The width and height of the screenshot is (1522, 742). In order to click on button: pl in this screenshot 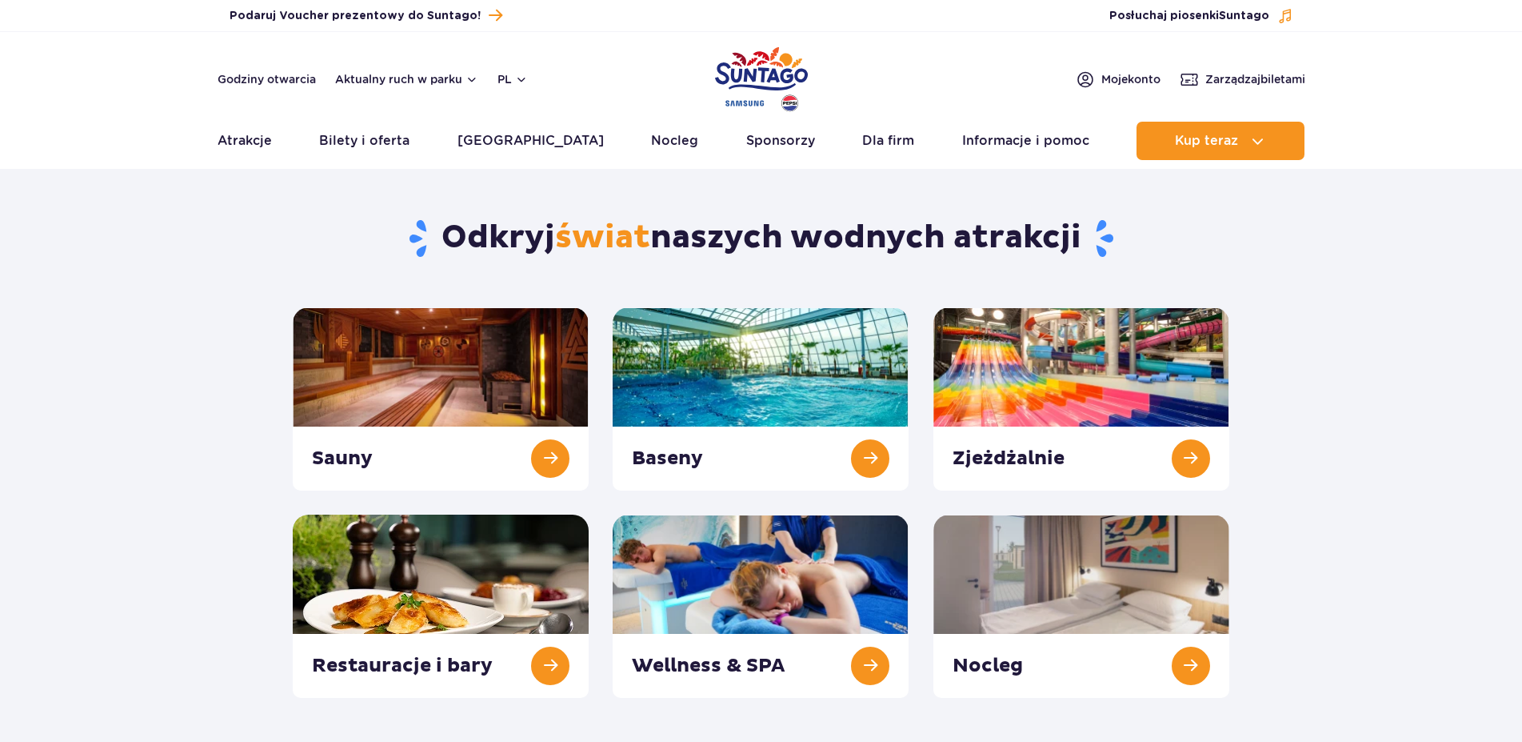, I will do `click(513, 79)`.